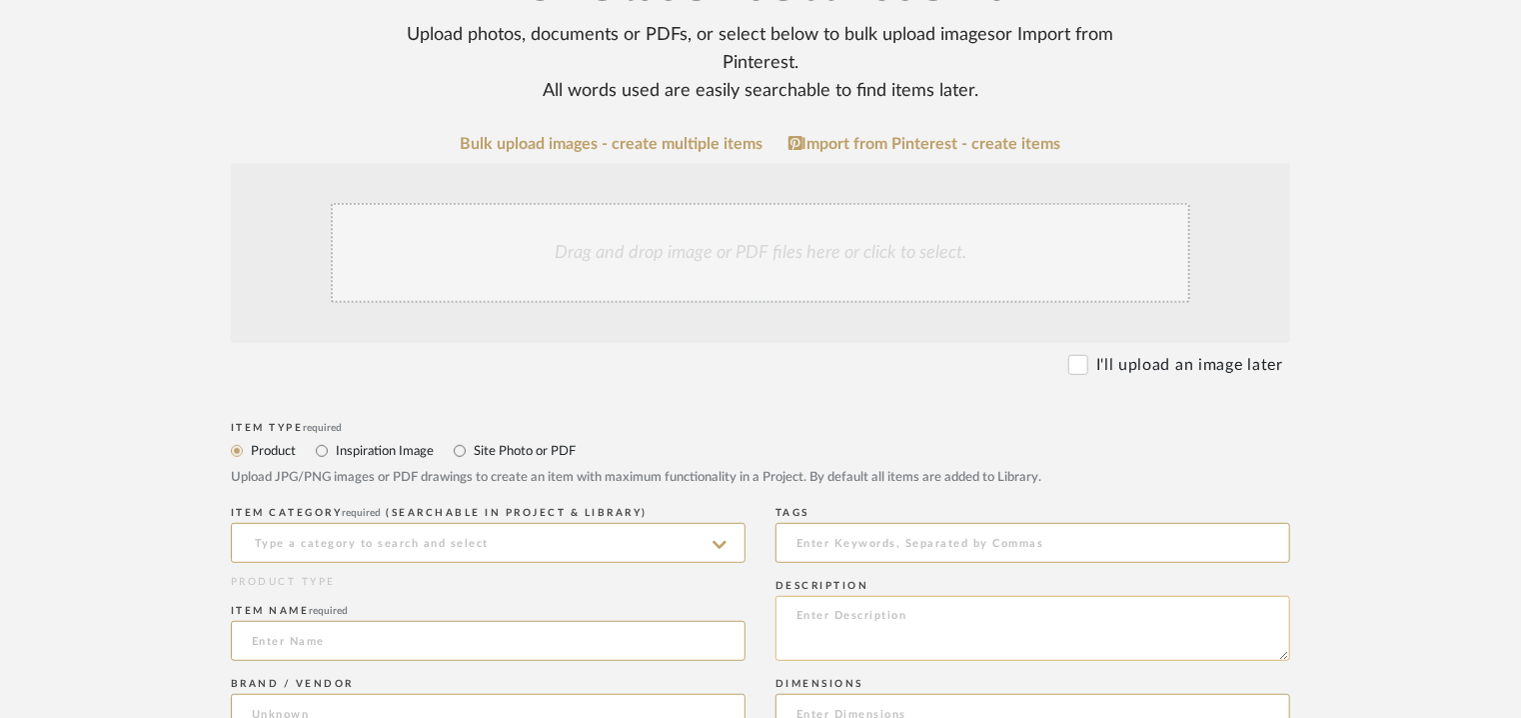 The width and height of the screenshot is (1521, 718). I want to click on div: Item Type, so click(761, 428).